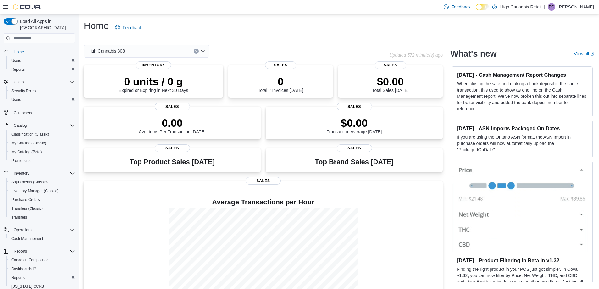 This screenshot has width=599, height=289. I want to click on span: Dashboards, so click(24, 269).